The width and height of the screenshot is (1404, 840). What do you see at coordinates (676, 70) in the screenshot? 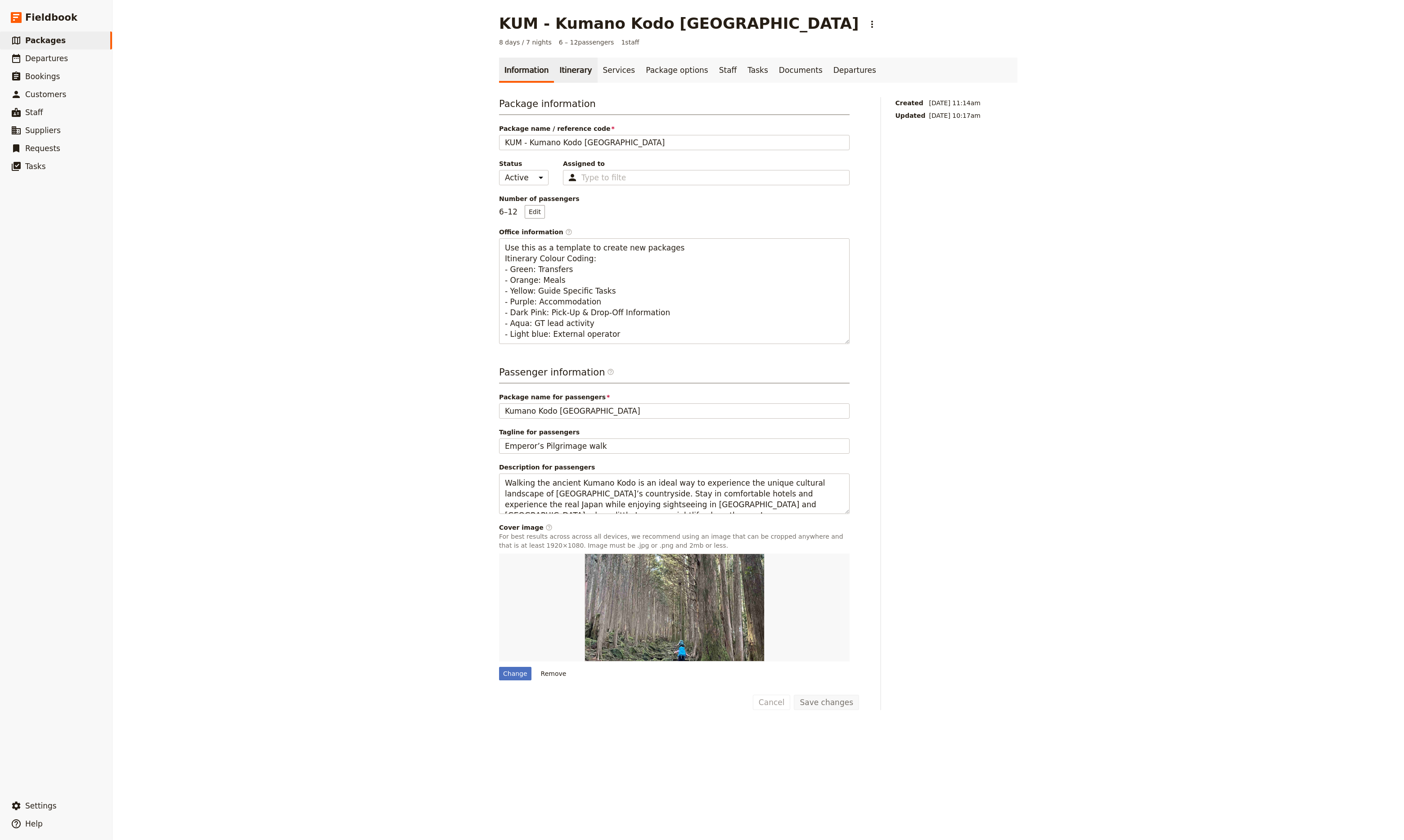
I see `a: Package options` at bounding box center [676, 70].